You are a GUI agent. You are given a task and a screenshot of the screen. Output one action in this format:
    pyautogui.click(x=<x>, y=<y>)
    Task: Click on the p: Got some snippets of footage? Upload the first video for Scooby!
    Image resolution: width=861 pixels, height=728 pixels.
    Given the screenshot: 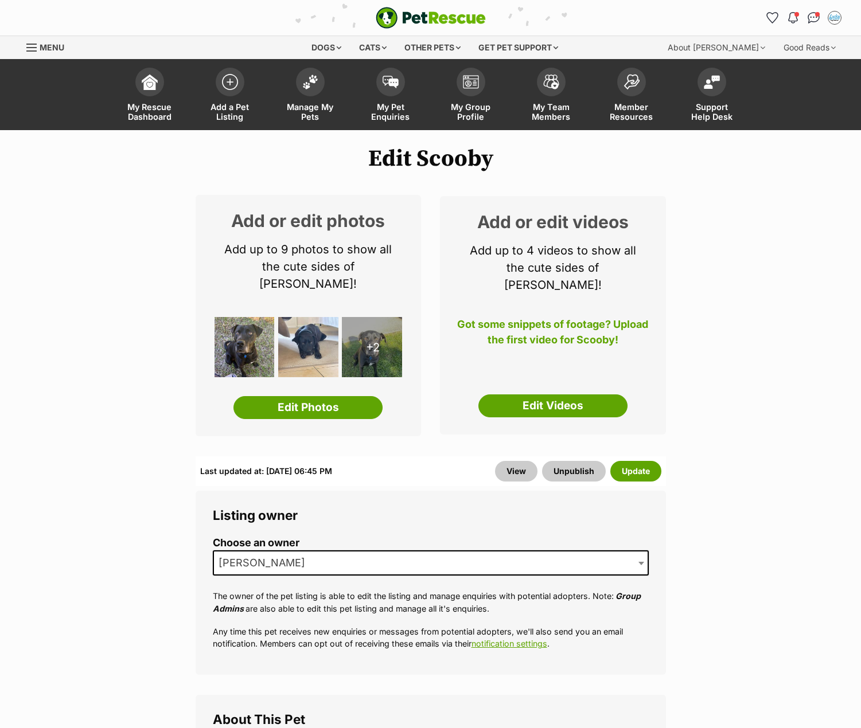 What is the action you would take?
    pyautogui.click(x=553, y=336)
    